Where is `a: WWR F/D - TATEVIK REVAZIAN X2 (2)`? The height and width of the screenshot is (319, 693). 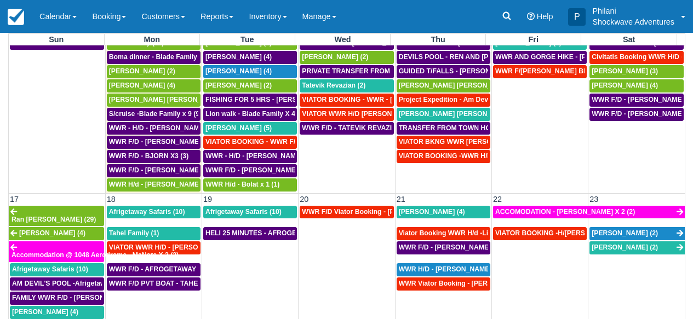 a: WWR F/D - TATEVIK REVAZIAN X2 (2) is located at coordinates (346, 129).